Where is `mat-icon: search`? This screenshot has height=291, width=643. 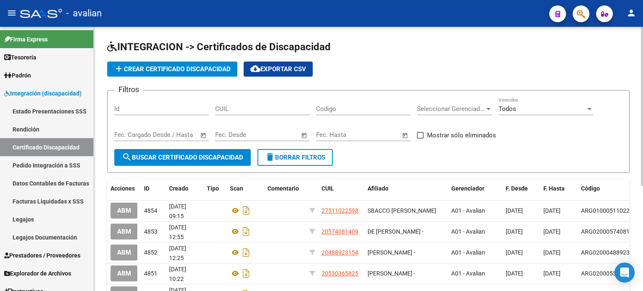 mat-icon: search is located at coordinates (127, 157).